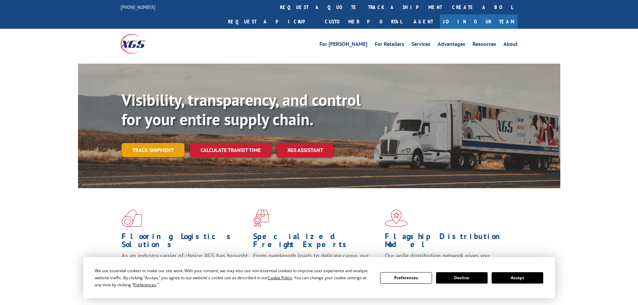 This screenshot has height=305, width=638. Describe the element at coordinates (423, 21) in the screenshot. I see `a: Agent` at that location.